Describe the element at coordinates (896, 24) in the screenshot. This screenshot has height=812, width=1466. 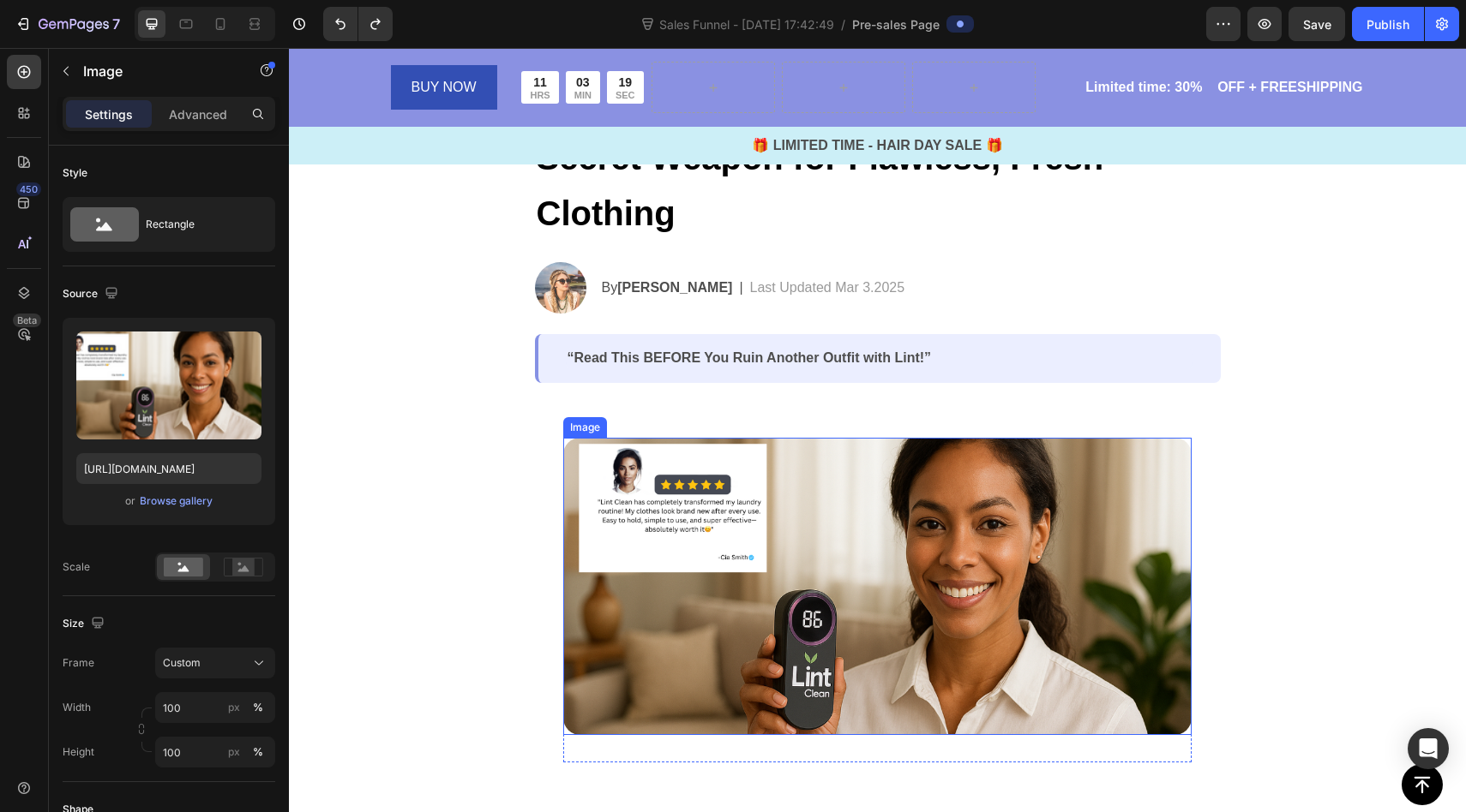
I see `span: Pre-sales Page` at that location.